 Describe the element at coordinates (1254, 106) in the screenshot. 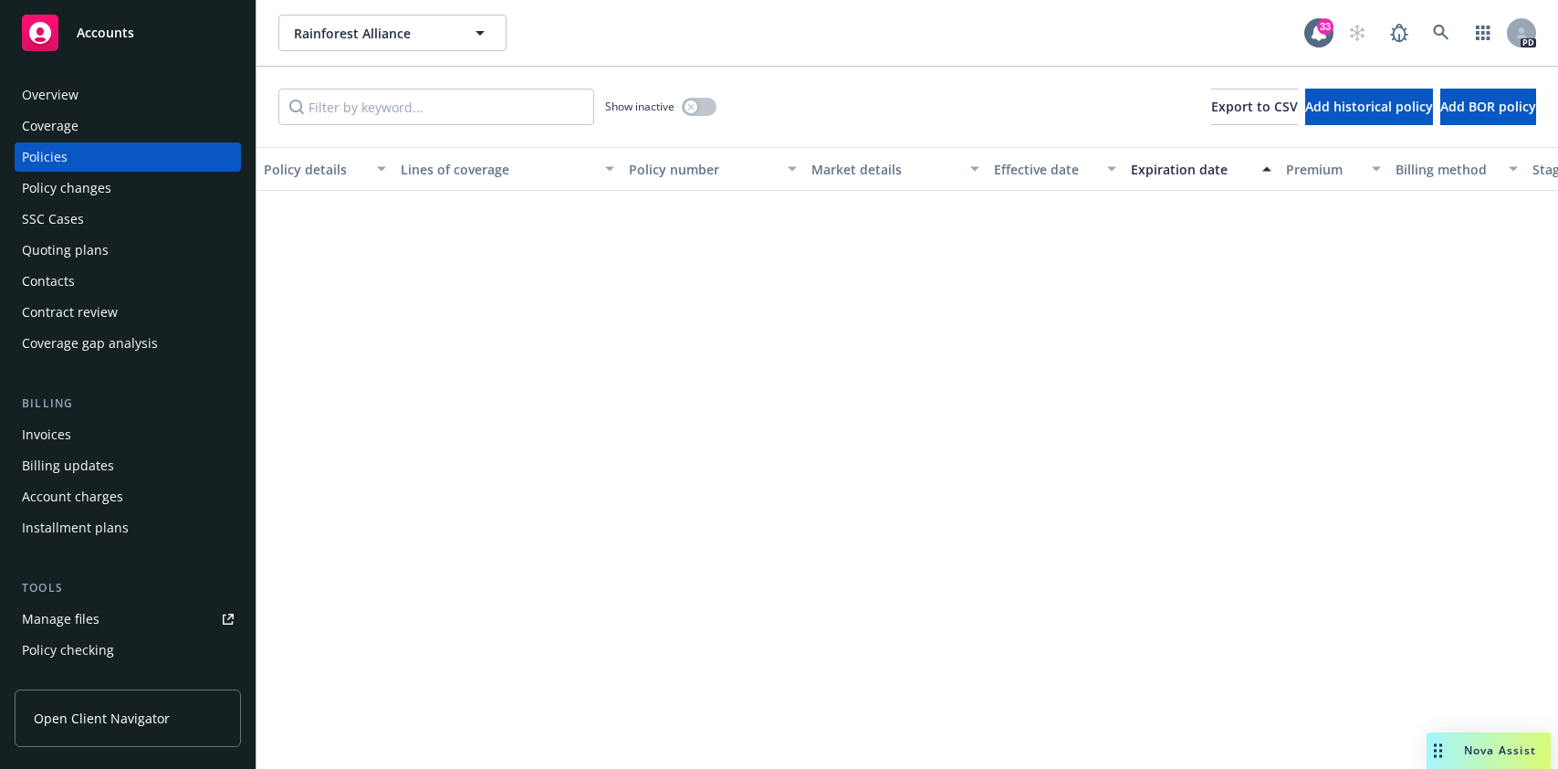

I see `span: Export to CSV` at that location.